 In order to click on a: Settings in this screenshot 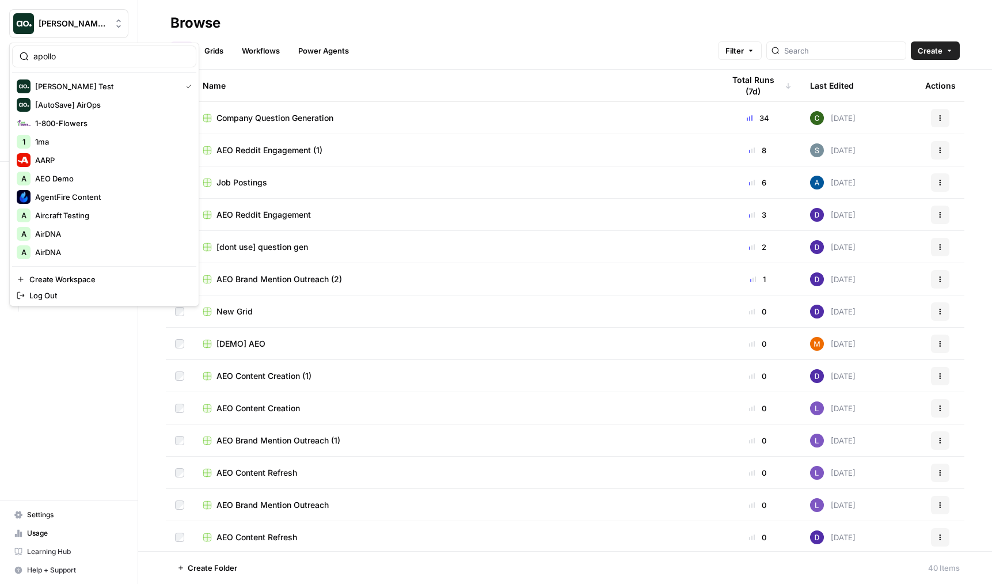, I will do `click(68, 514)`.